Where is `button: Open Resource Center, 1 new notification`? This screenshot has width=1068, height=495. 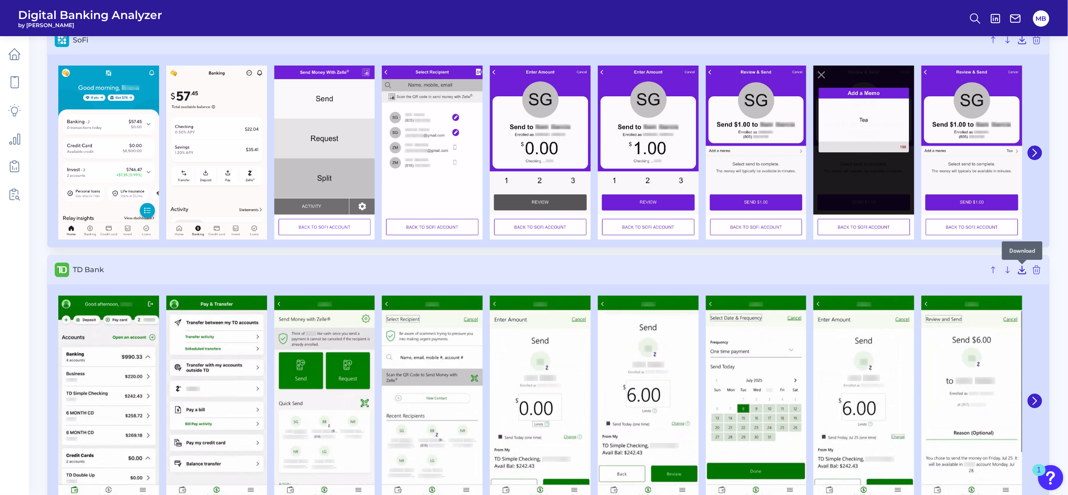 button: Open Resource Center, 1 new notification is located at coordinates (1050, 478).